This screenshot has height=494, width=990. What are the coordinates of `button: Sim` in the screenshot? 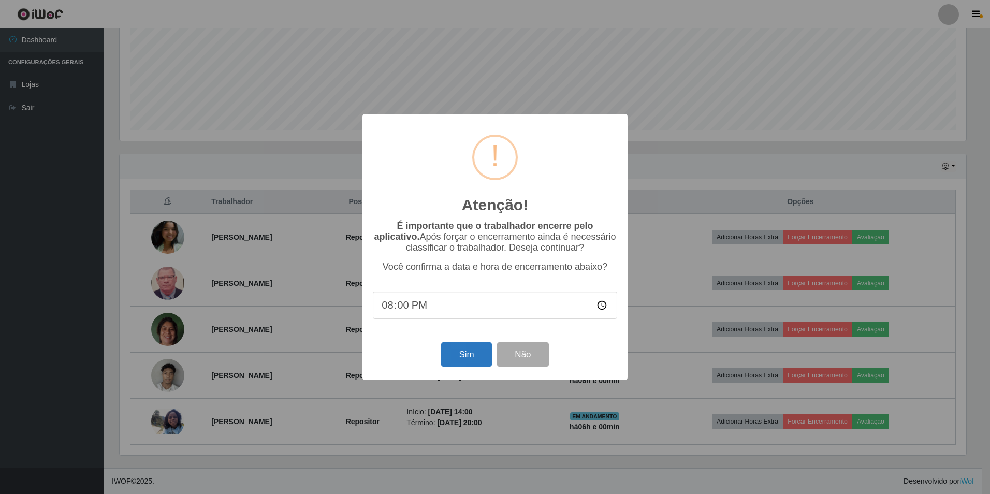 It's located at (466, 354).